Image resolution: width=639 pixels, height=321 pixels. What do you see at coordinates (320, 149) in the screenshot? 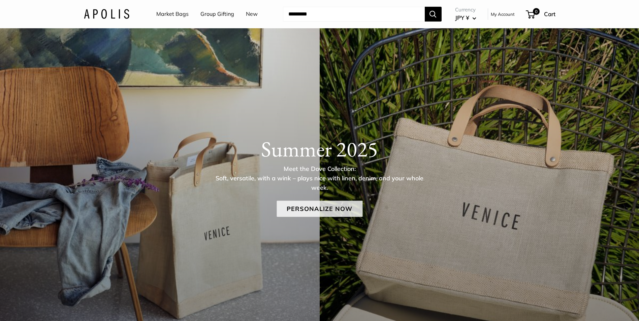
I see `h1: Summer 2025` at bounding box center [320, 149].